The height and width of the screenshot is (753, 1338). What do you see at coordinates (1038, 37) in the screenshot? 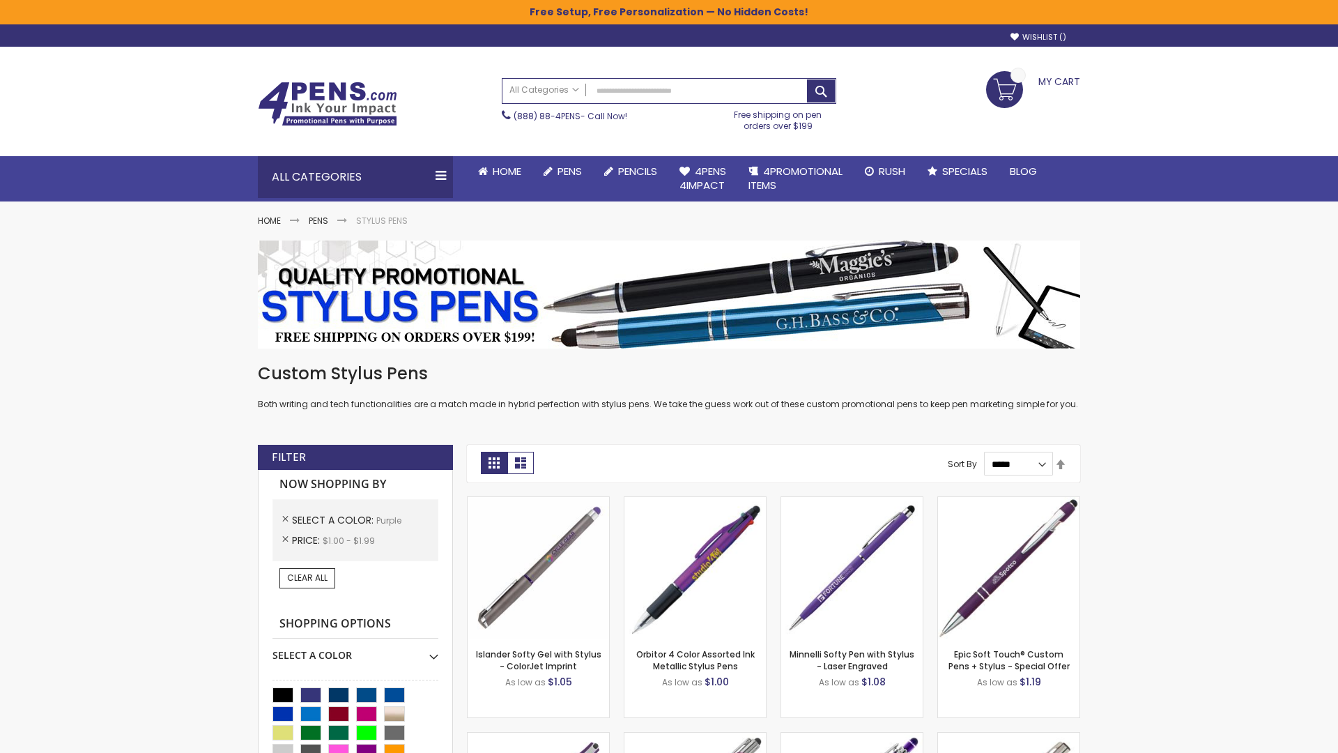
I see `a: Wishlist` at bounding box center [1038, 37].